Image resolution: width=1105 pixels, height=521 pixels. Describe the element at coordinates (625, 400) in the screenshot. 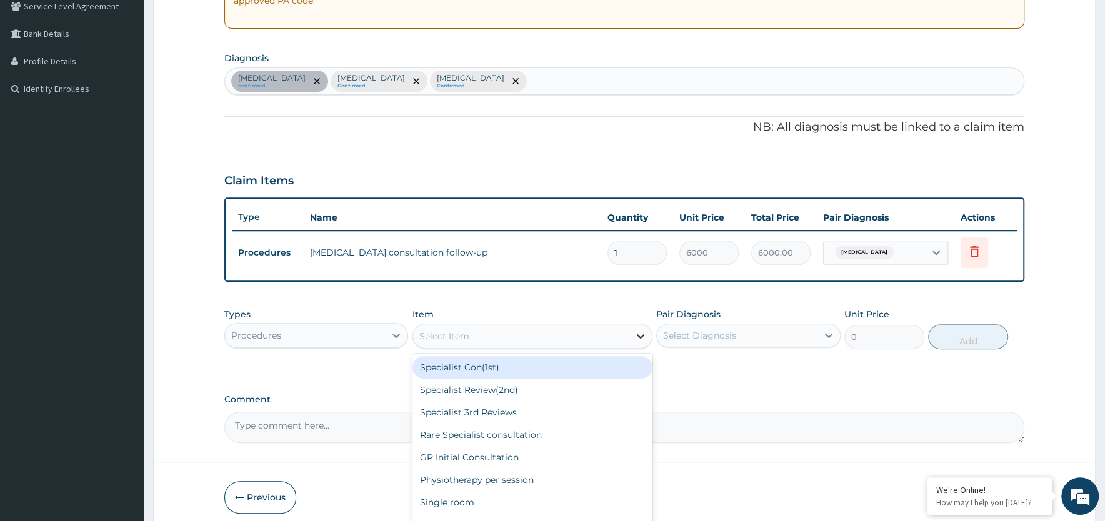

I see `label: Comment` at that location.